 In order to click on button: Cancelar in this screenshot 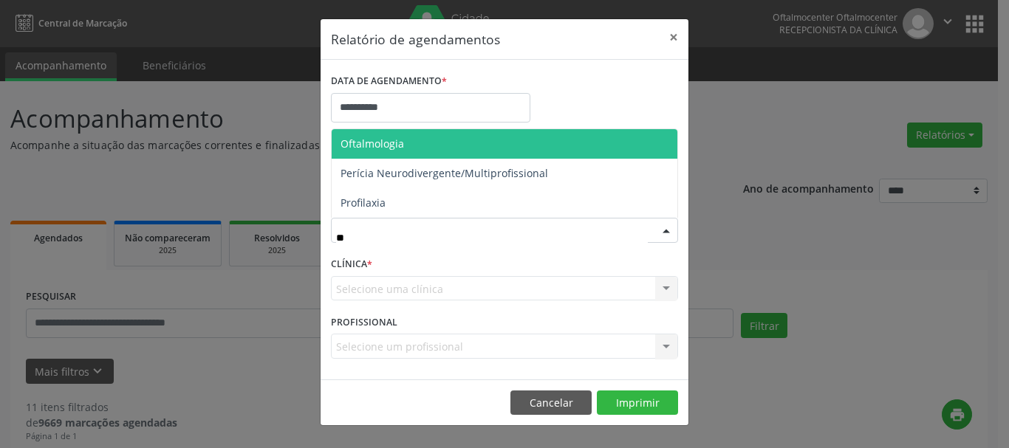, I will do `click(551, 403)`.